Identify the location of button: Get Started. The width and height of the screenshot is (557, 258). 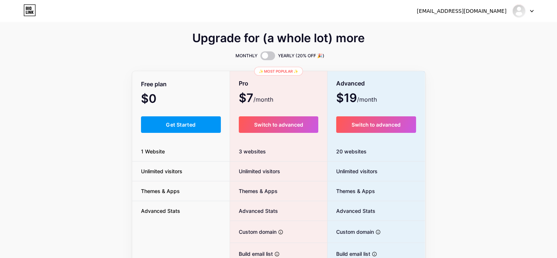
(181, 124).